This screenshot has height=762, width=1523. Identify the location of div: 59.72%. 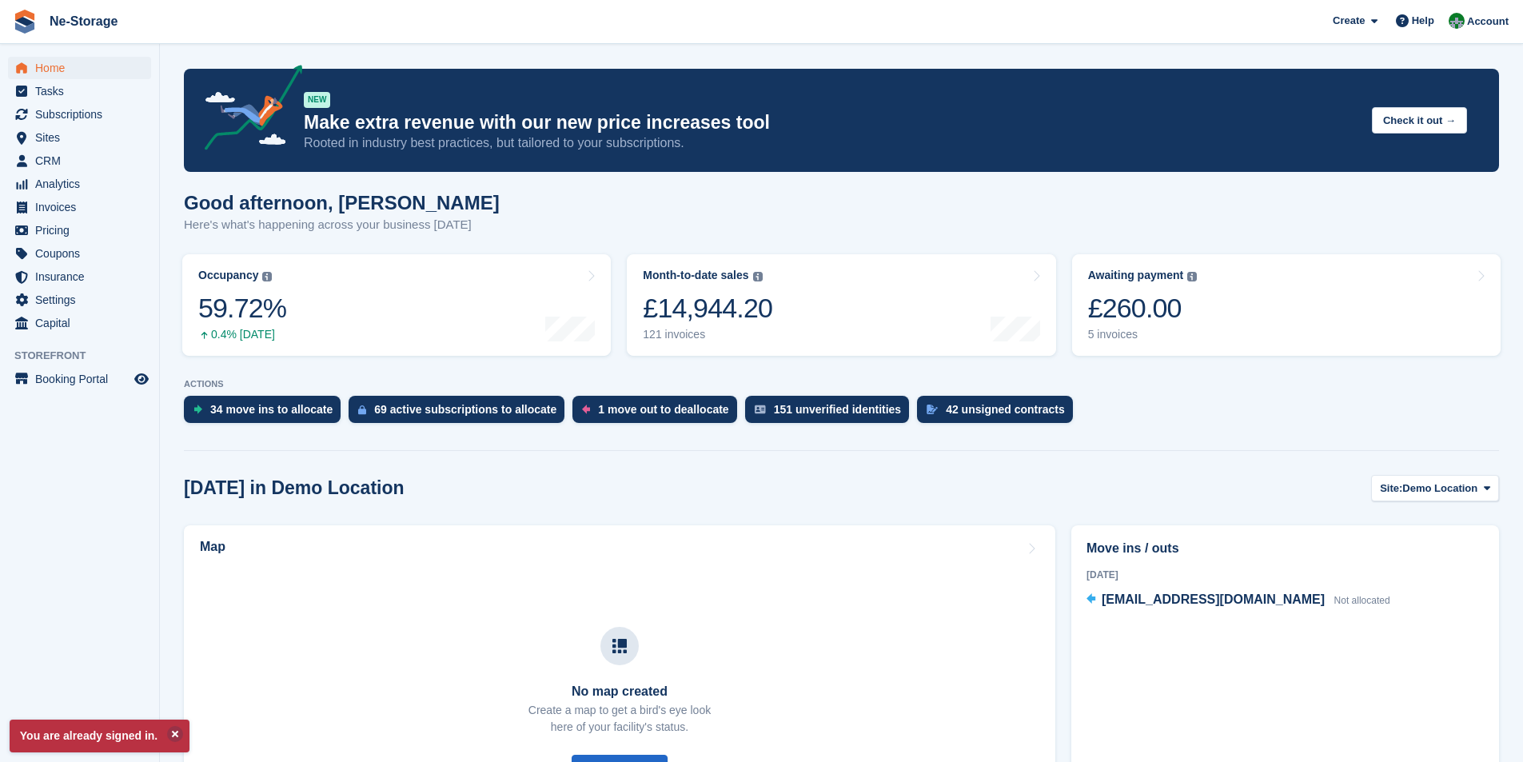
(242, 308).